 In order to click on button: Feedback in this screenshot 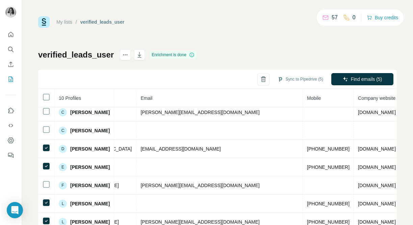, I will do `click(11, 155)`.